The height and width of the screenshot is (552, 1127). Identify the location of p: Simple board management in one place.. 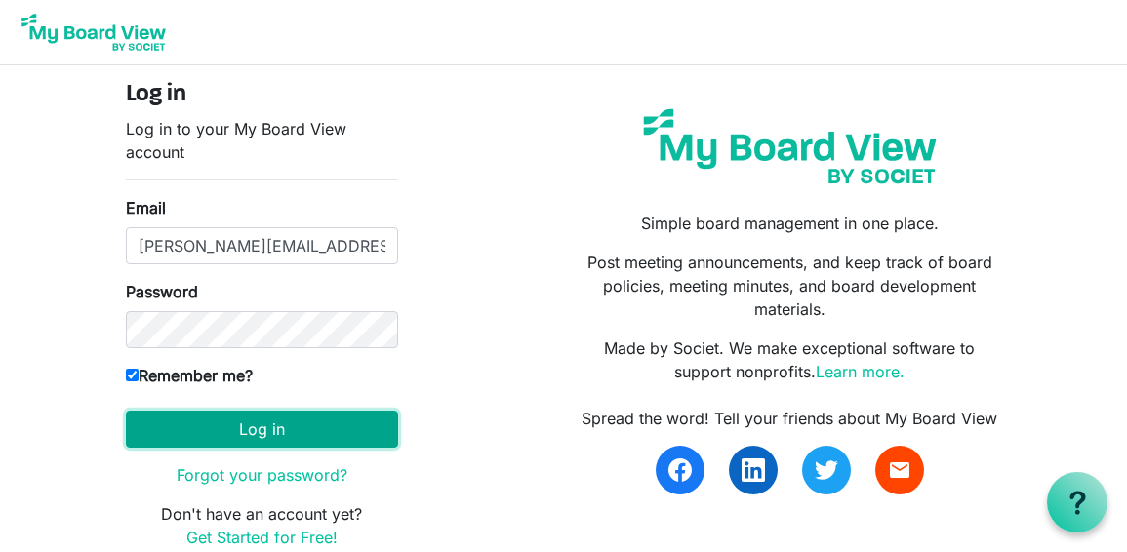
(789, 223).